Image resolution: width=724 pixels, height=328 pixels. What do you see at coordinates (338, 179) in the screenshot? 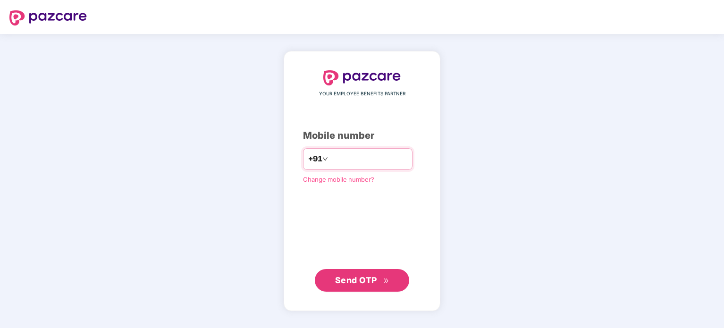
I see `a: Change mobile number?` at bounding box center [338, 179].